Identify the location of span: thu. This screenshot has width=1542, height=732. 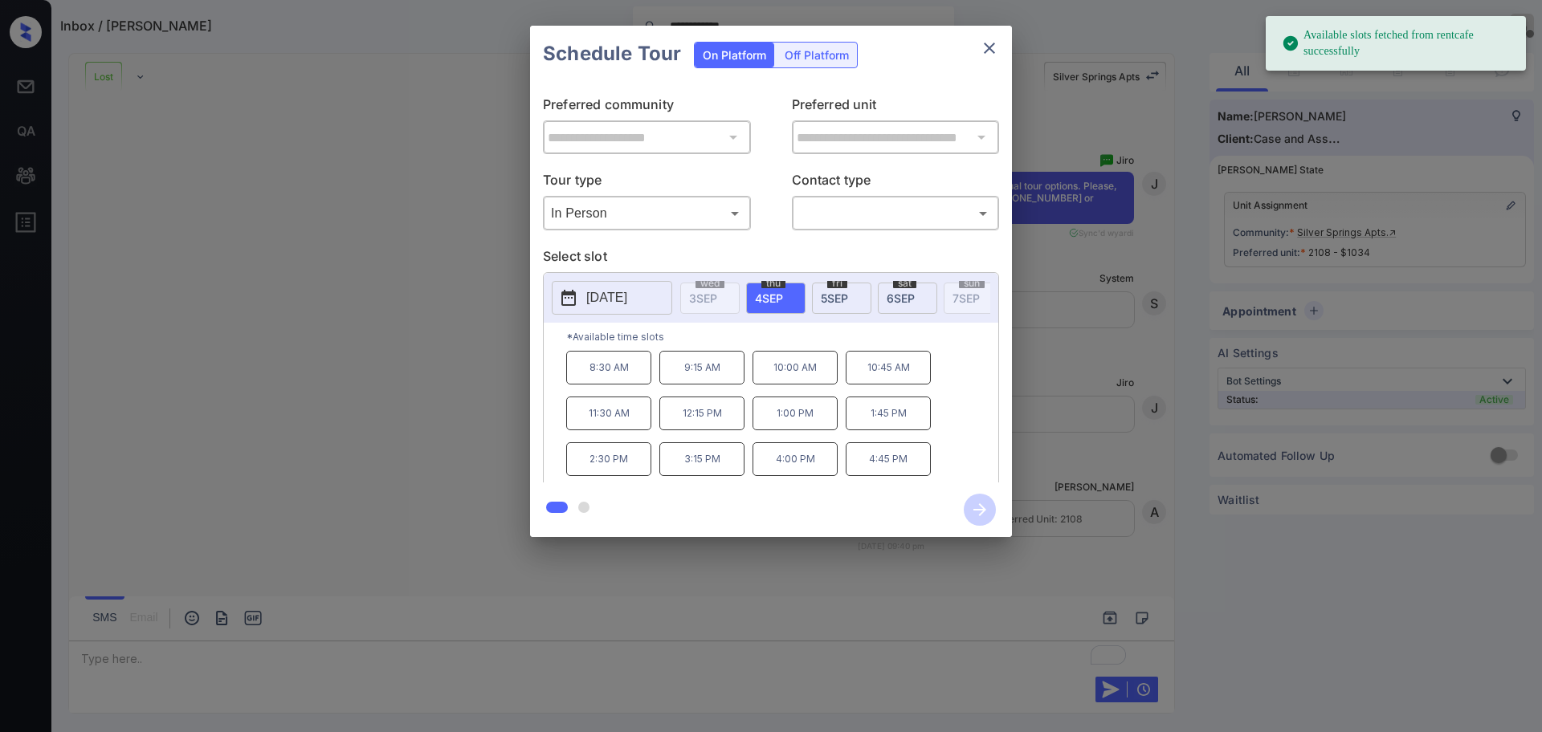
(773, 284).